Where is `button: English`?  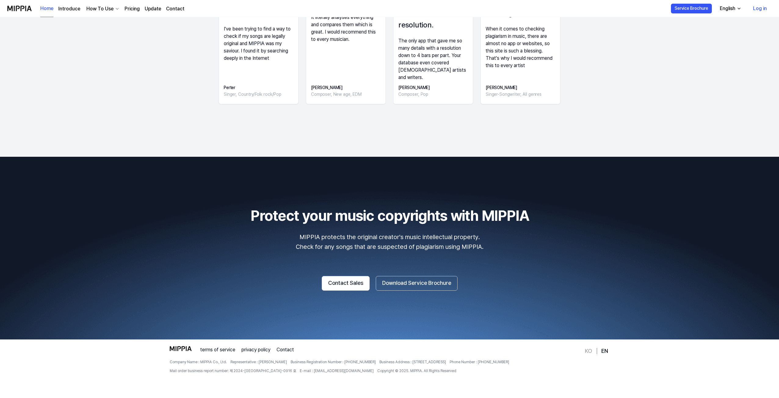 button: English is located at coordinates (730, 9).